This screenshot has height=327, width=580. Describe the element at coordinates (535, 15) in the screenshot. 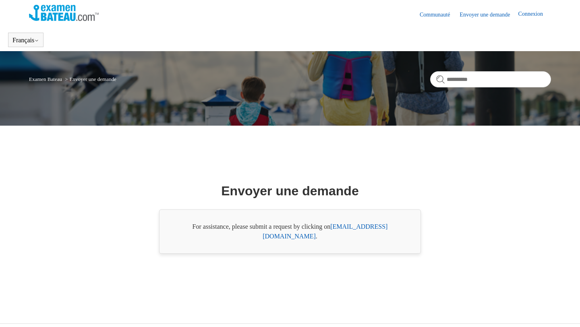

I see `a: Connexion` at that location.